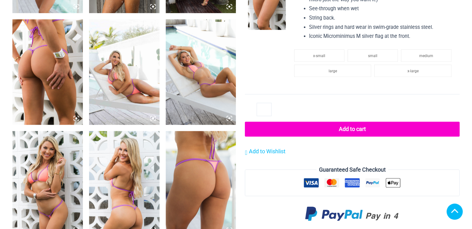  What do you see at coordinates (319, 56) in the screenshot?
I see `span: x-small` at bounding box center [319, 56].